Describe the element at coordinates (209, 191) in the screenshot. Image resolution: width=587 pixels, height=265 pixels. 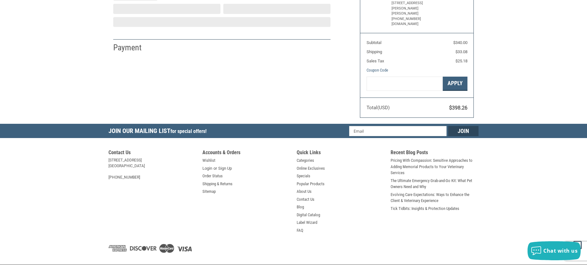
I see `a: Sitemap` at that location.